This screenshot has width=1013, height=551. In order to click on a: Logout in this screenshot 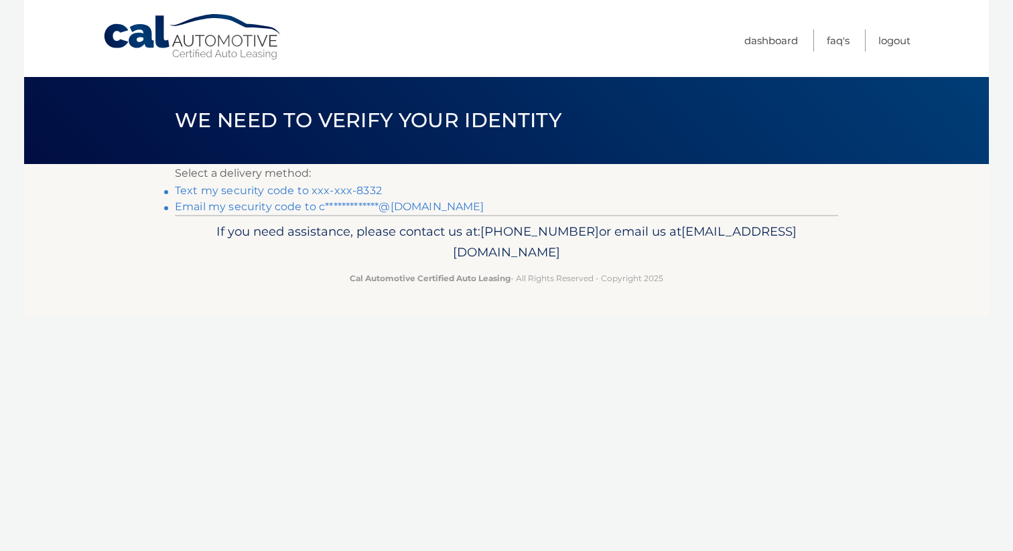, I will do `click(894, 40)`.